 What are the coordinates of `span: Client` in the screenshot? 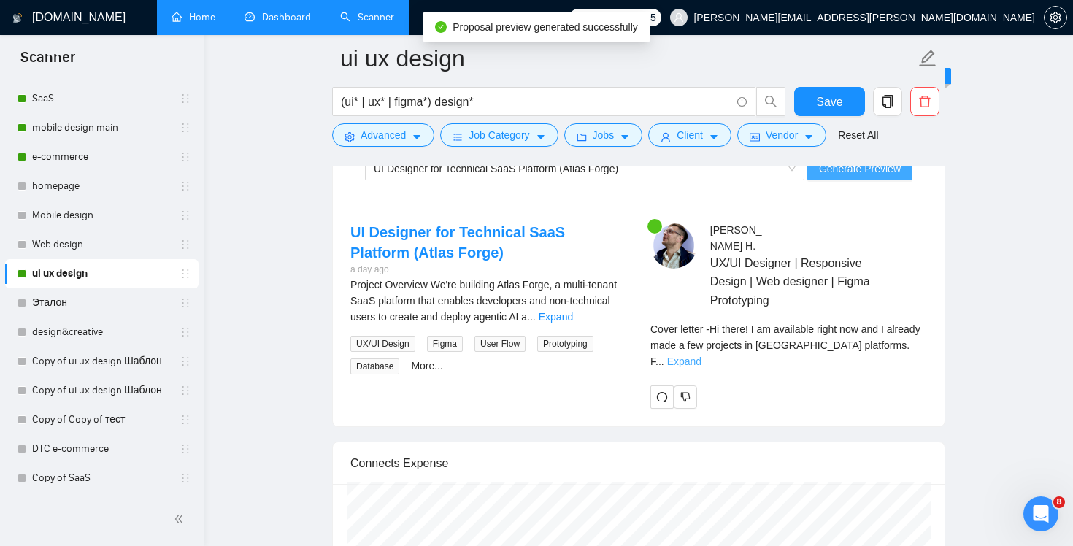 It's located at (690, 135).